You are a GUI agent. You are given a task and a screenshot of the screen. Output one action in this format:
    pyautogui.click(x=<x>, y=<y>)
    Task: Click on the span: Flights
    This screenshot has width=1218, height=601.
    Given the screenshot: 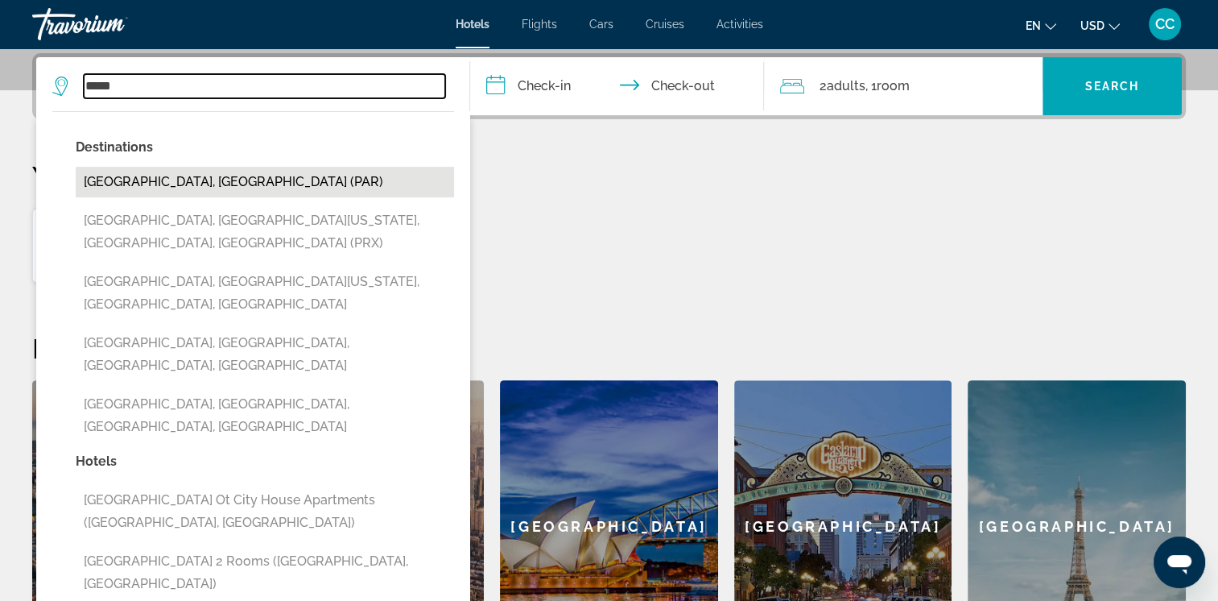 What is the action you would take?
    pyautogui.click(x=539, y=24)
    